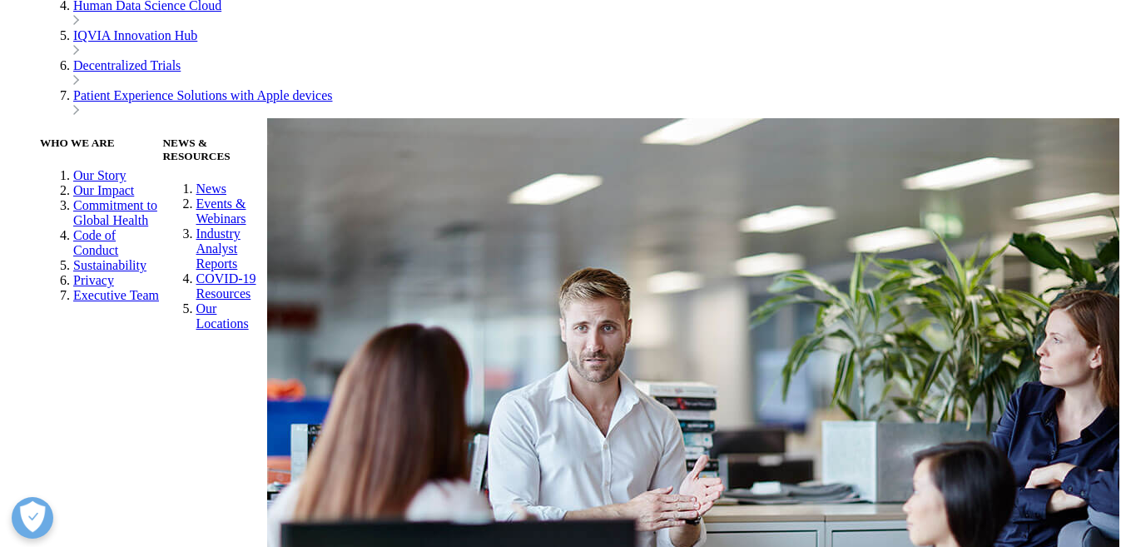  I want to click on h5: WHO WE ARE, so click(102, 143).